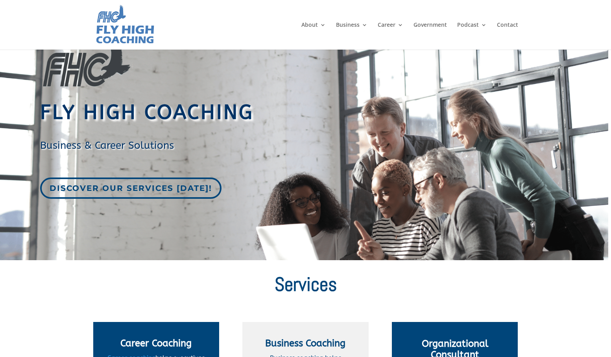 This screenshot has width=611, height=357. Describe the element at coordinates (390, 36) in the screenshot. I see `a: Career` at that location.